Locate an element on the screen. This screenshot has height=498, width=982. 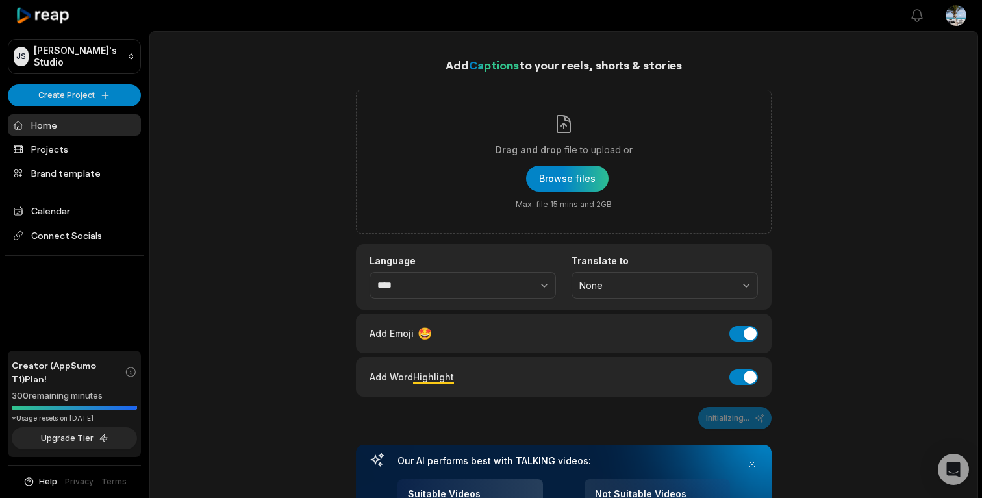
span: Highlight is located at coordinates (433, 377).